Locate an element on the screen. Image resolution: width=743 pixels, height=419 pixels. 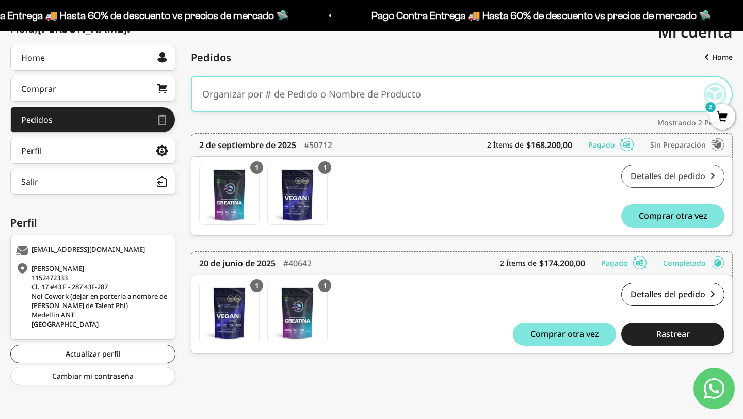
a: Actualizar perfil is located at coordinates (93, 354).